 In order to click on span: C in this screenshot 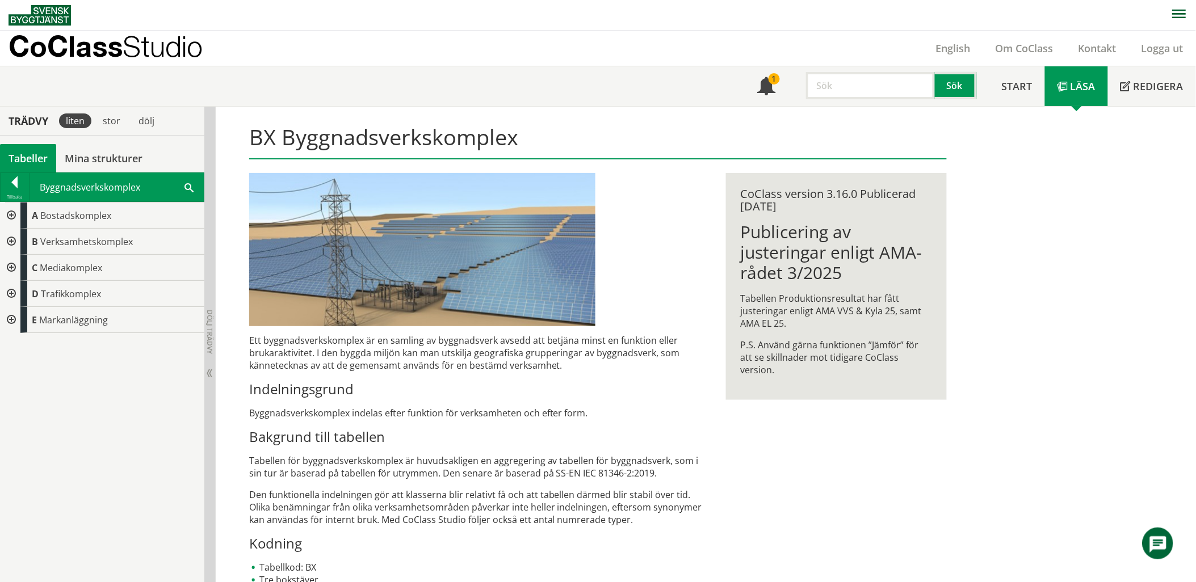, I will do `click(35, 268)`.